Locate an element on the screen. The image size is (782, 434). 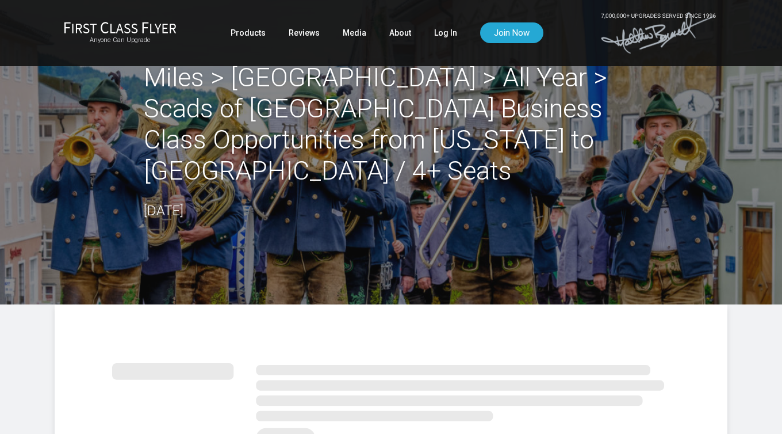
a: Products is located at coordinates (248, 33).